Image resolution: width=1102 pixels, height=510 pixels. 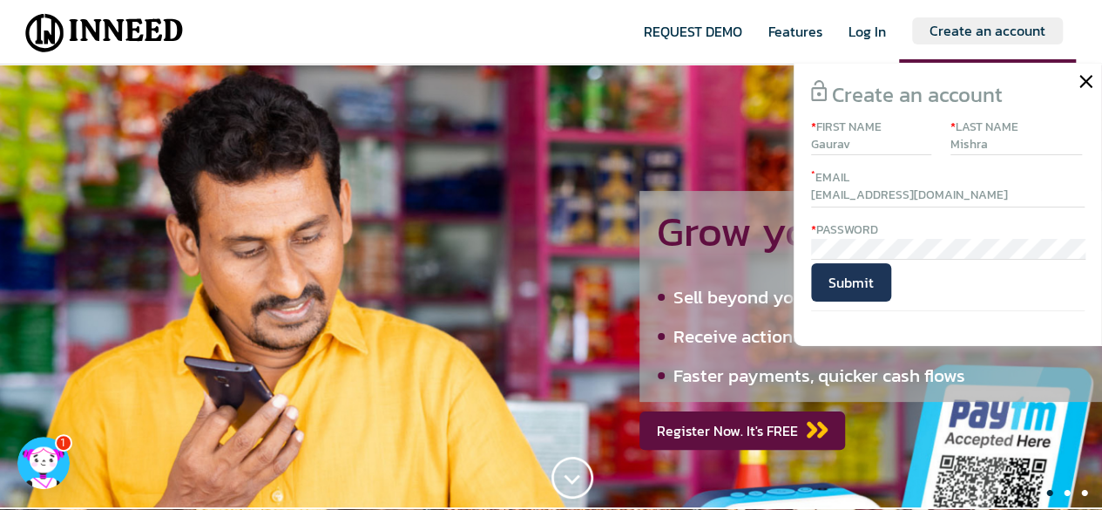 I want to click on span: Register Now. It's FREE, so click(x=742, y=430).